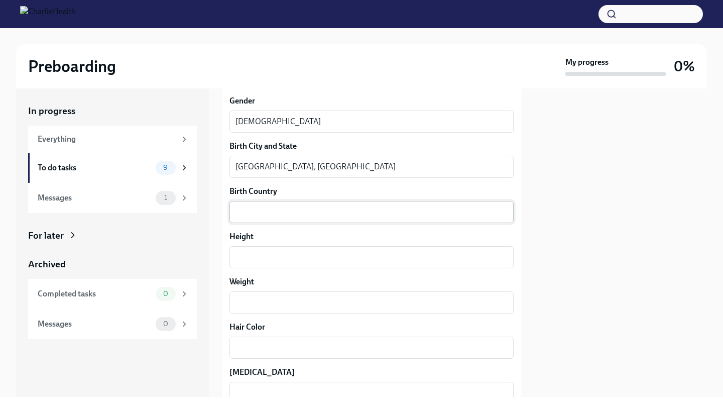 Image resolution: width=723 pixels, height=408 pixels. What do you see at coordinates (94, 168) in the screenshot?
I see `div: To do tasks` at bounding box center [94, 168].